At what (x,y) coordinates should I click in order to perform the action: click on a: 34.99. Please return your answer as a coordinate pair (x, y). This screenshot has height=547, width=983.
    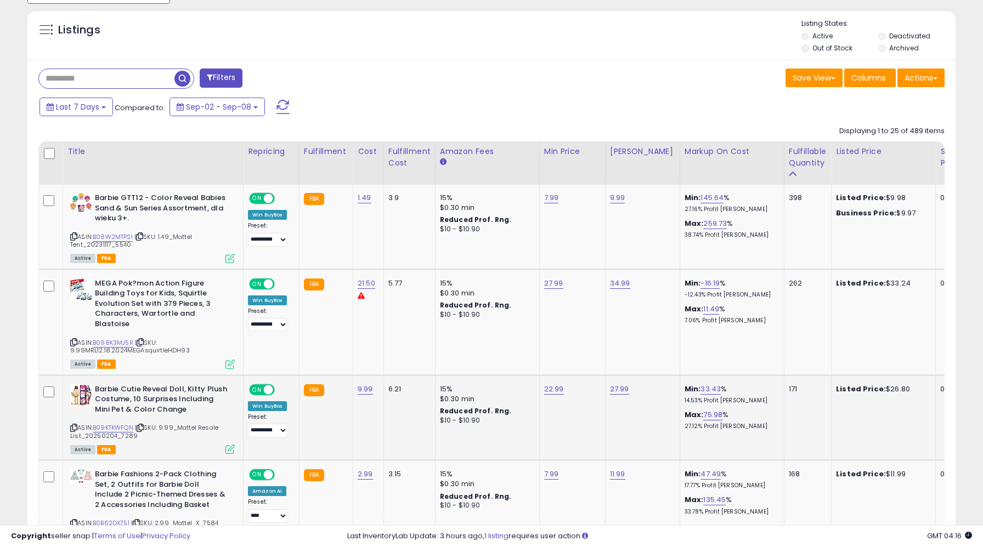
    Looking at the image, I should click on (620, 283).